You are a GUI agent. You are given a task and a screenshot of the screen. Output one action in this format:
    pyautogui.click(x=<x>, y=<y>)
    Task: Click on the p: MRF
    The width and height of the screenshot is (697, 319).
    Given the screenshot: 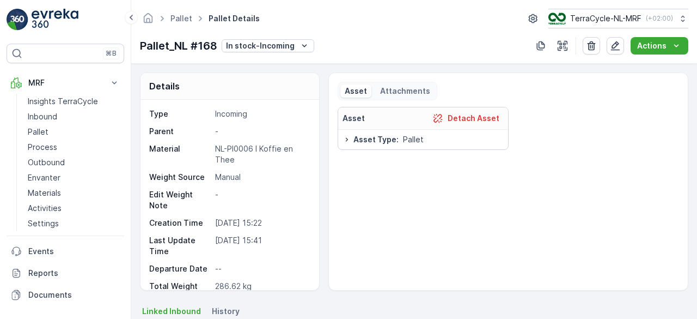 What is the action you would take?
    pyautogui.click(x=65, y=83)
    